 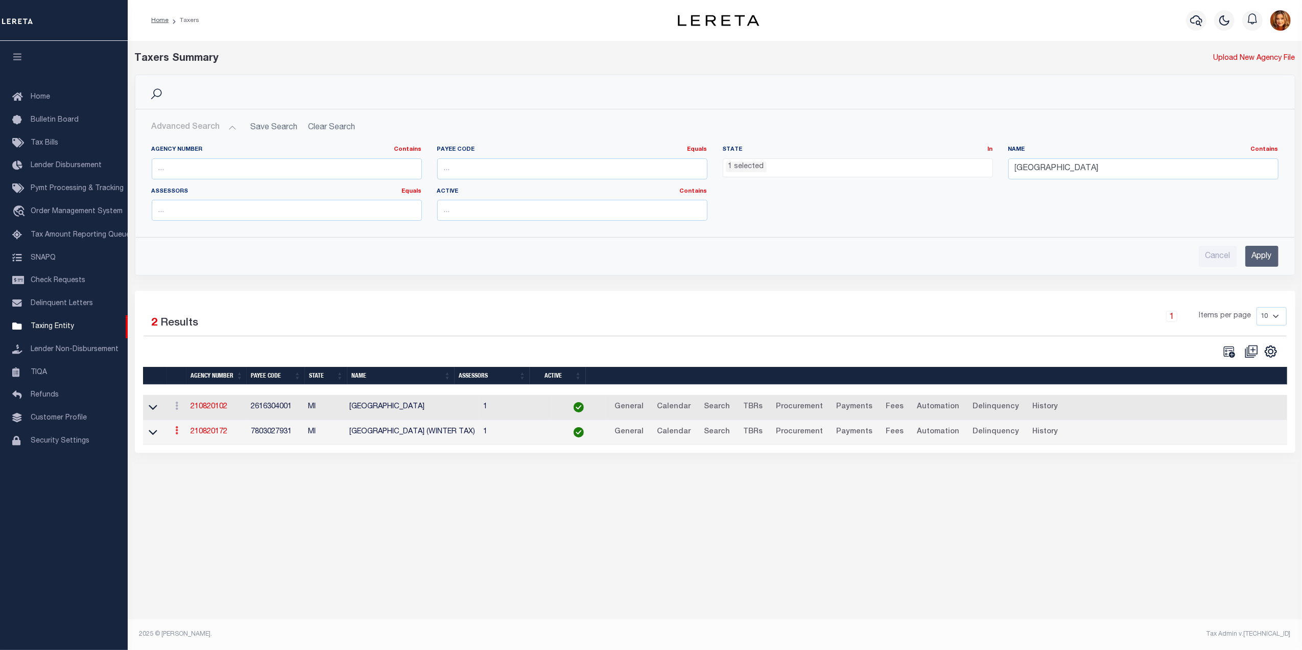 I want to click on li: 1 selected, so click(x=746, y=167).